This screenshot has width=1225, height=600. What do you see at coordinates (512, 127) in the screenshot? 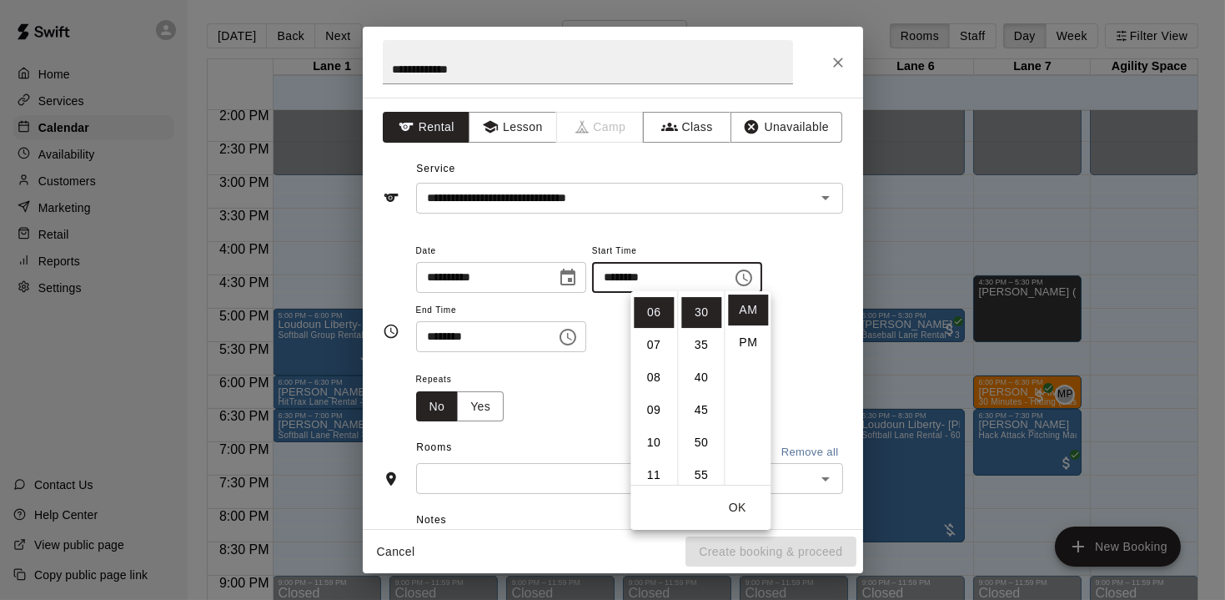
I see `button: Lesson` at bounding box center [512, 127].